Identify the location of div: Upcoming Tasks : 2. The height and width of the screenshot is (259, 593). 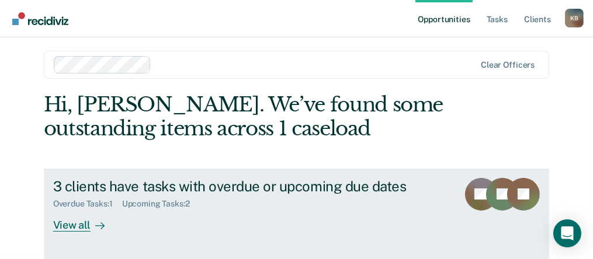
(161, 204).